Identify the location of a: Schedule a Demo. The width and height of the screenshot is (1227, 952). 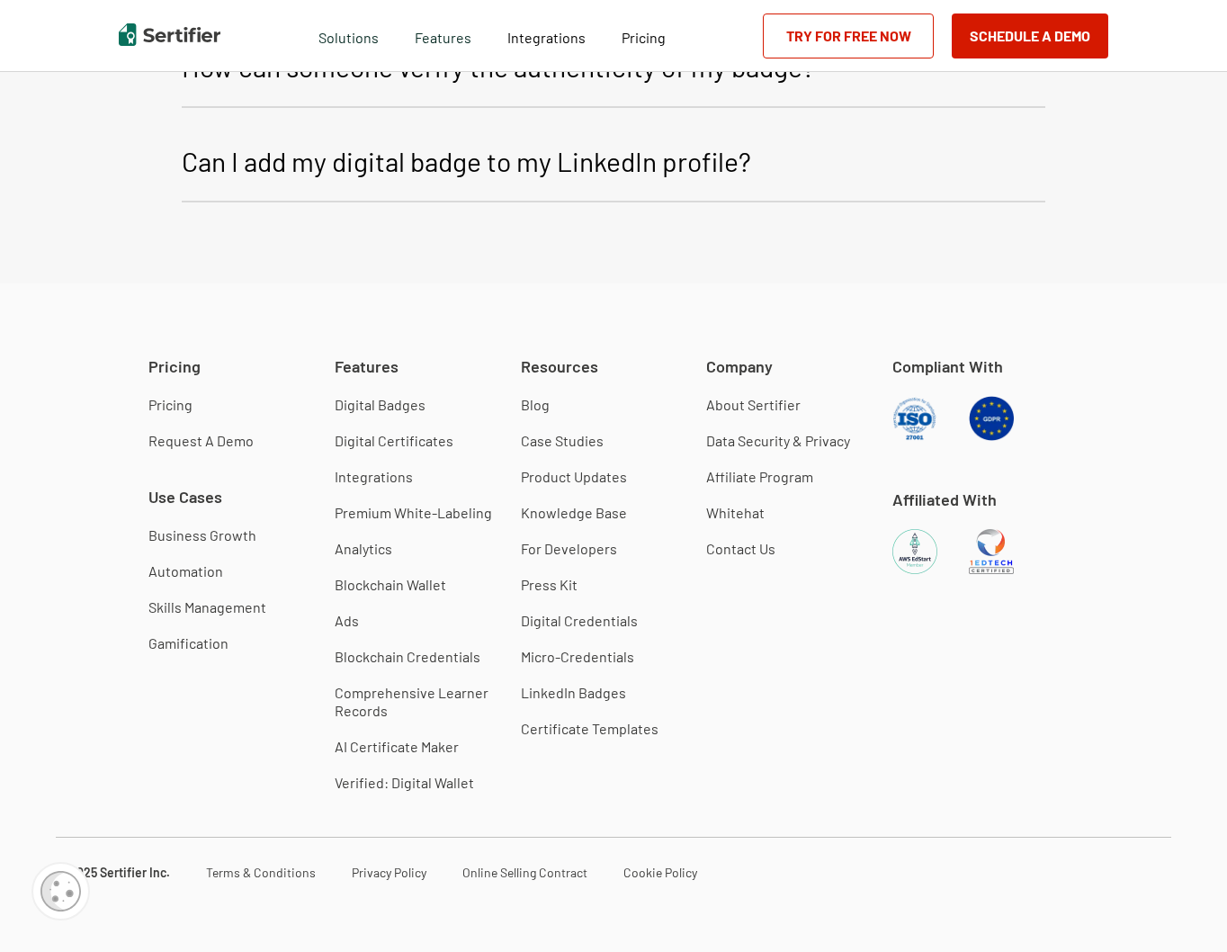
(1030, 36).